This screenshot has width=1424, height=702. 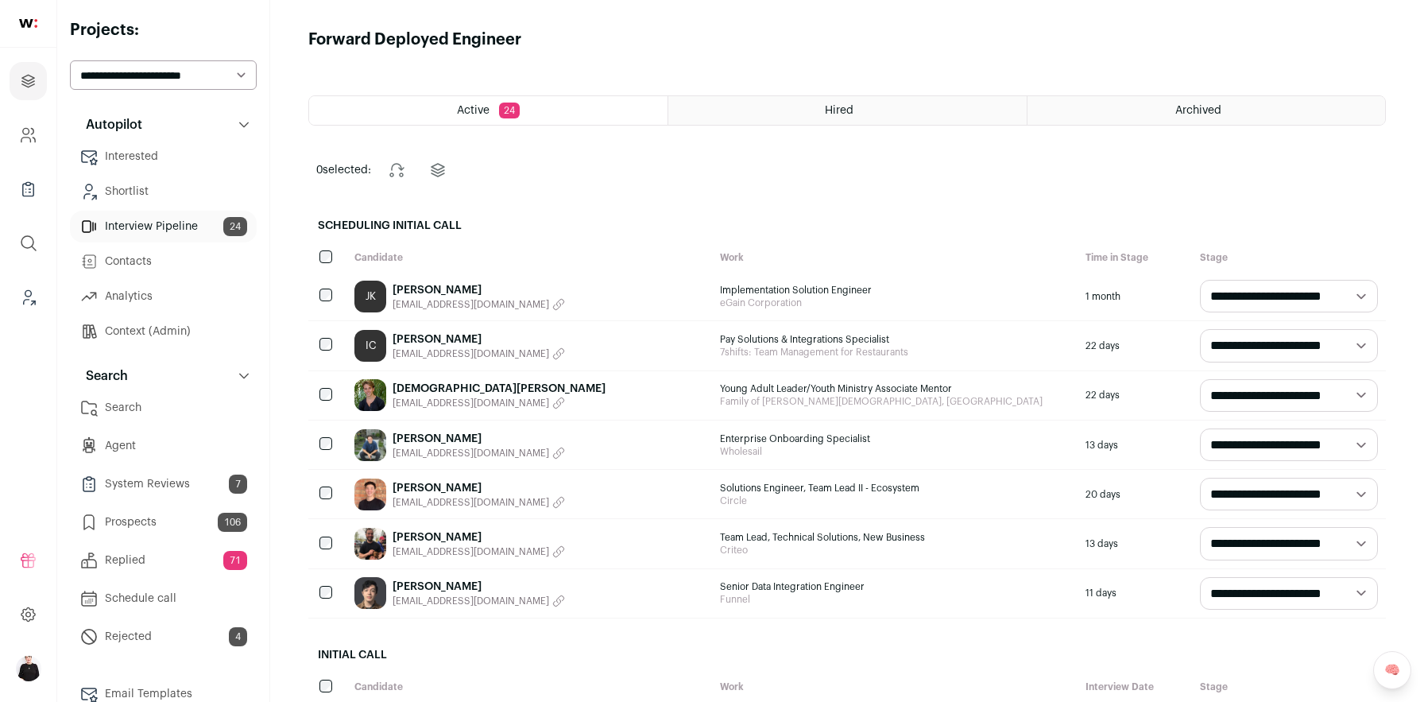 What do you see at coordinates (238, 636) in the screenshot?
I see `span: 4` at bounding box center [238, 636].